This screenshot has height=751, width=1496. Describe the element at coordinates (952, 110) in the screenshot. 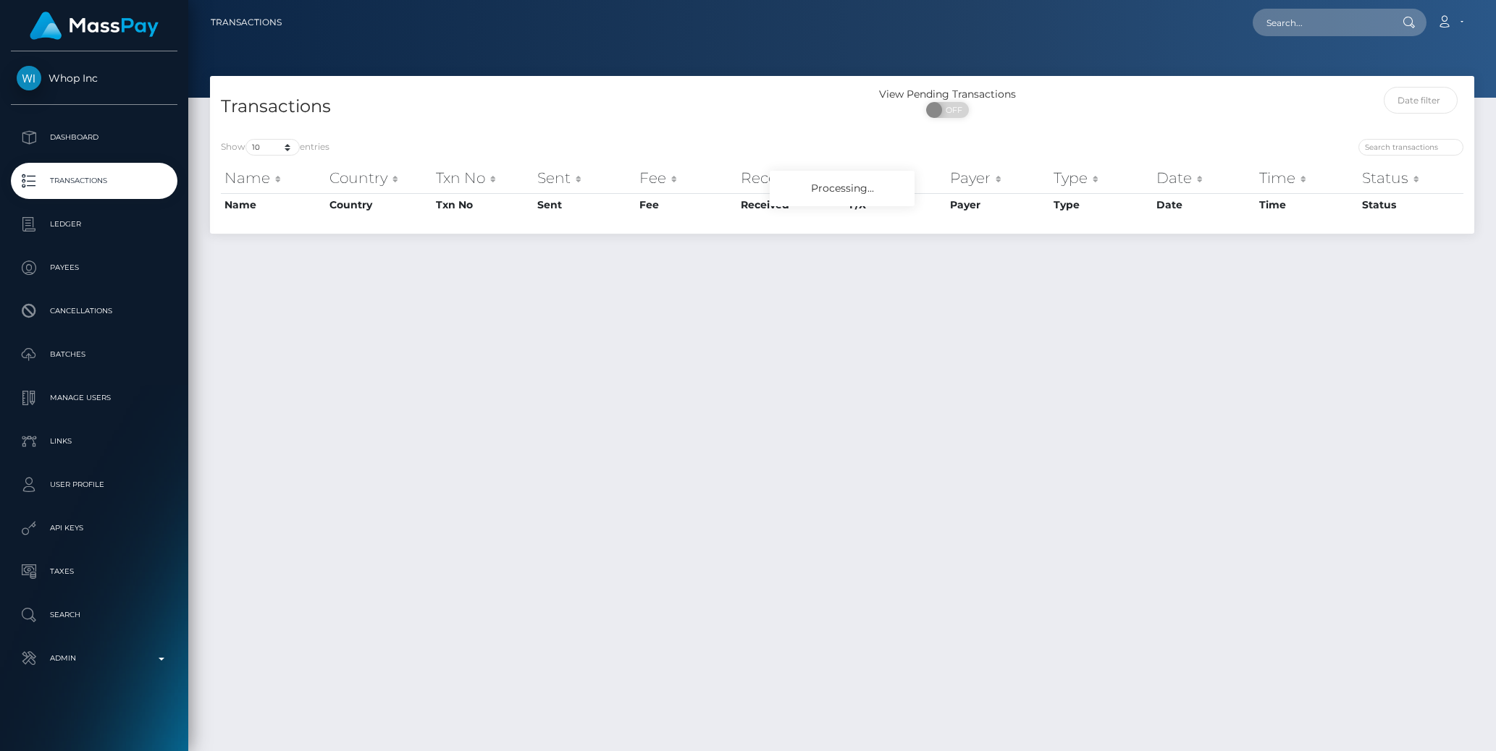

I see `span: OFF` at that location.